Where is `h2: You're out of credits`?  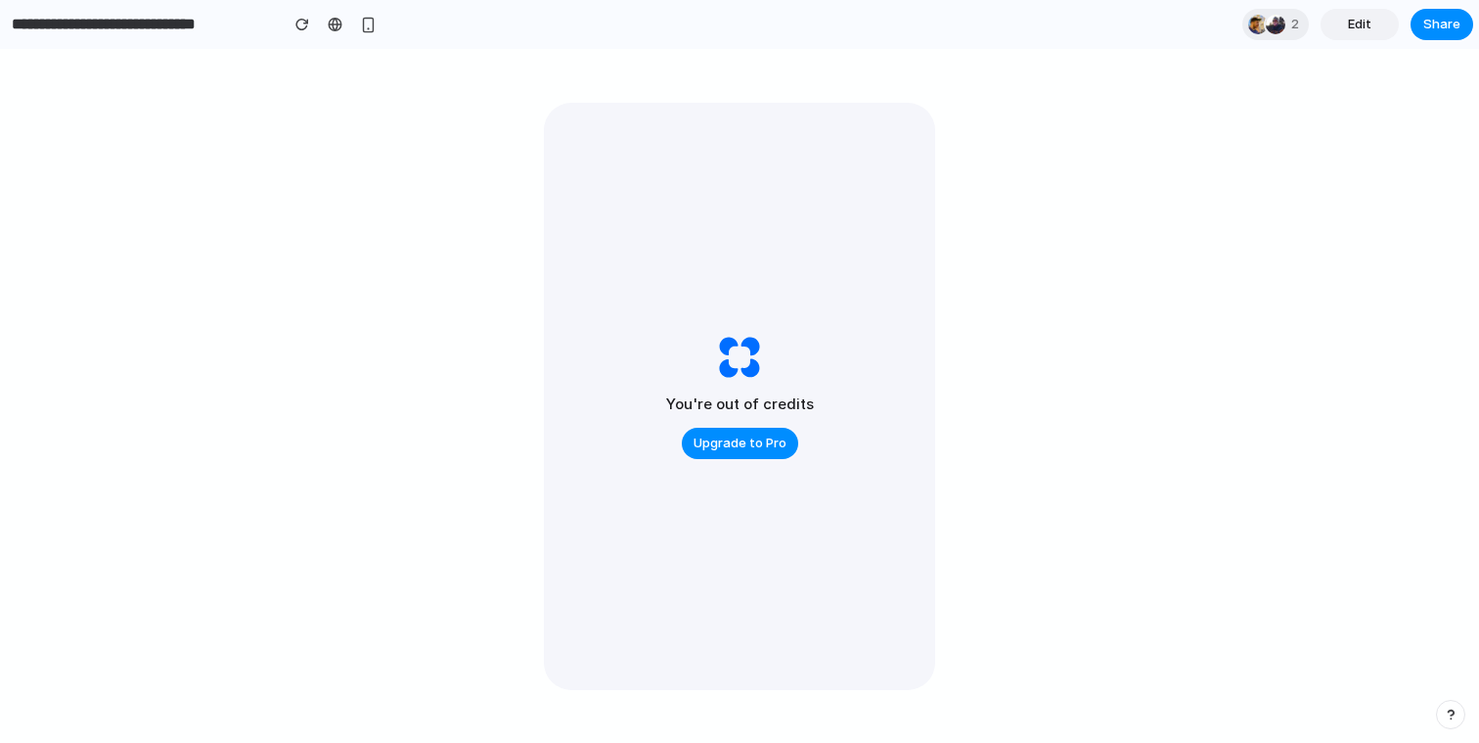
h2: You're out of credits is located at coordinates (740, 404).